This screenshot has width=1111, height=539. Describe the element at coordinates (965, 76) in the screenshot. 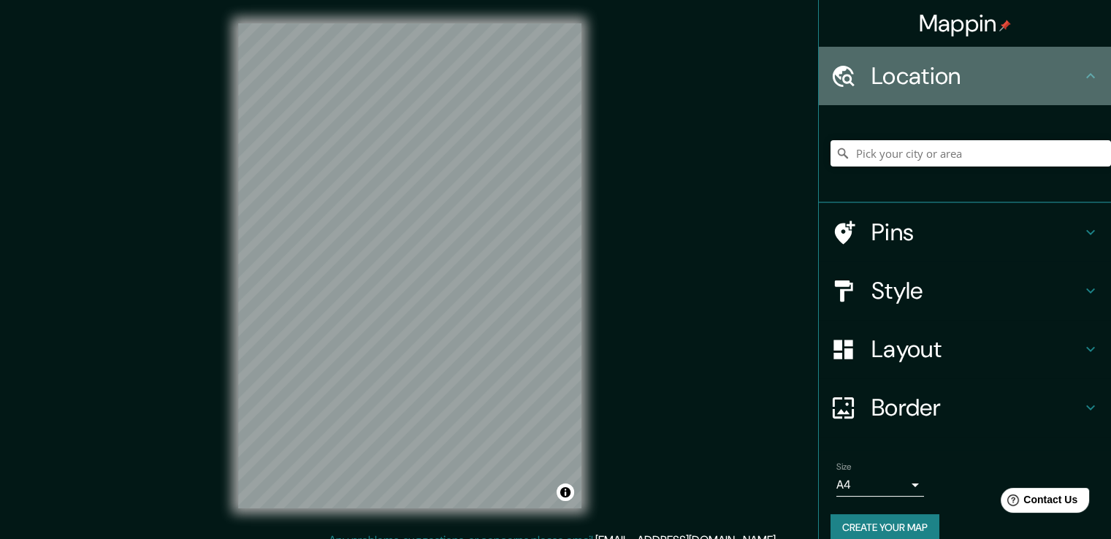

I see `div: Location` at that location.